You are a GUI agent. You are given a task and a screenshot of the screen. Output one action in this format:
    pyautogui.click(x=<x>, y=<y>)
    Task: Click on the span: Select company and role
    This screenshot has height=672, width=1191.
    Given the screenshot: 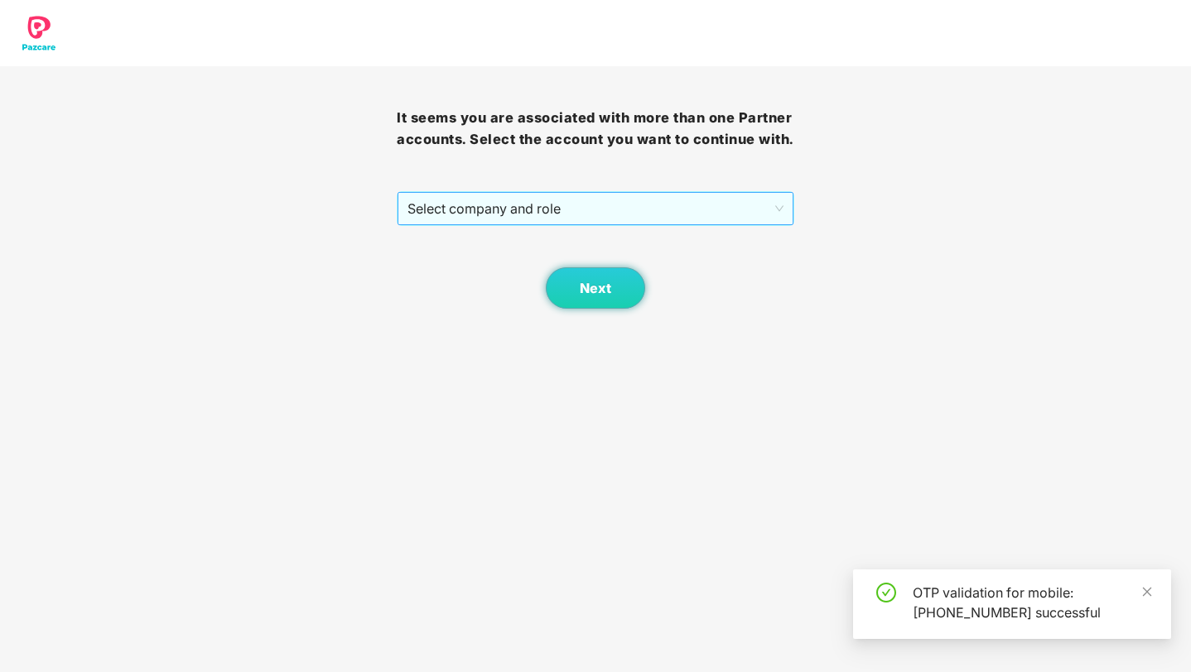 What is the action you would take?
    pyautogui.click(x=595, y=209)
    